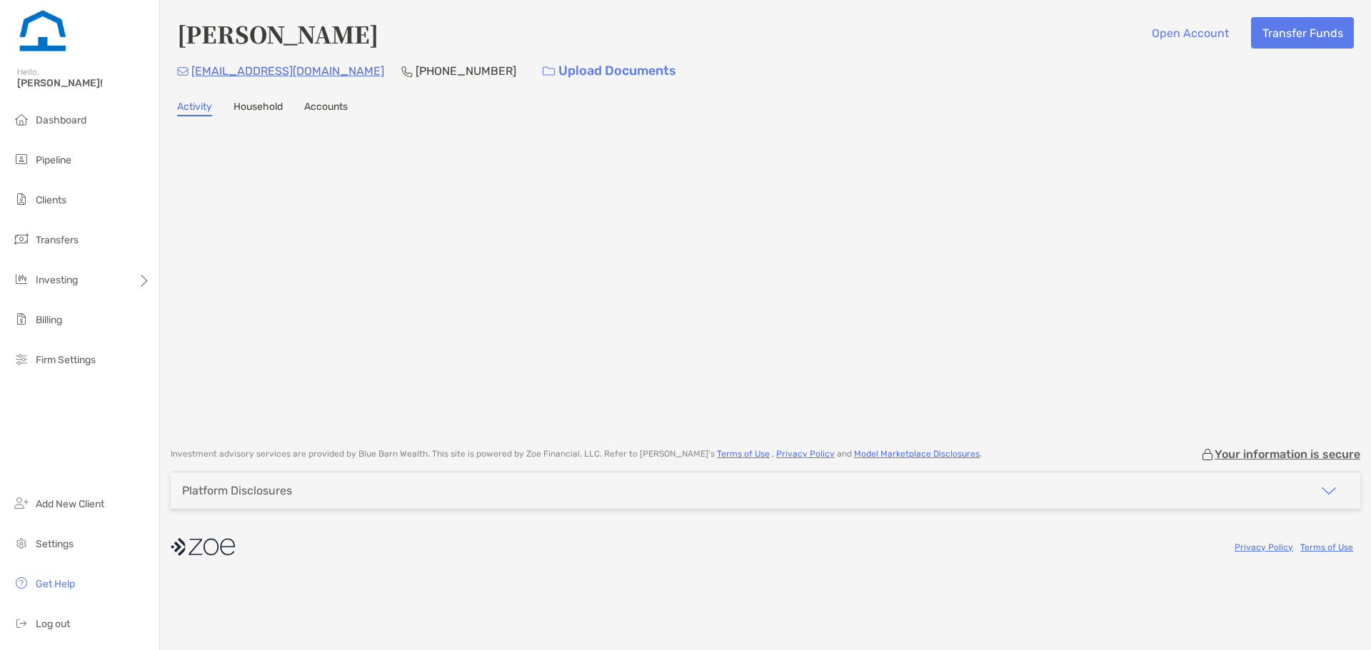  What do you see at coordinates (326, 109) in the screenshot?
I see `a: Accounts` at bounding box center [326, 109].